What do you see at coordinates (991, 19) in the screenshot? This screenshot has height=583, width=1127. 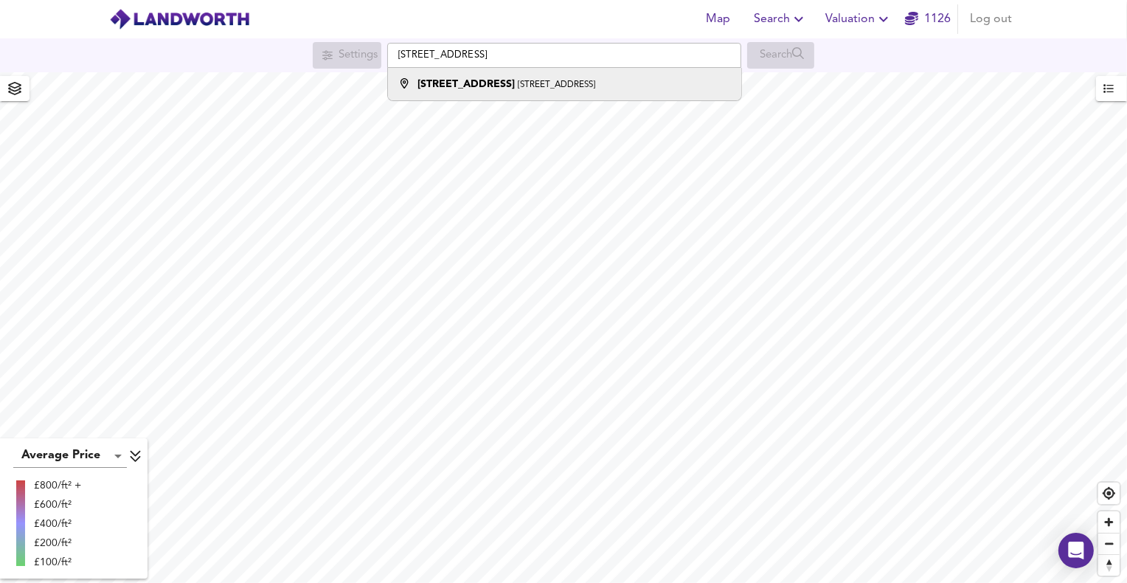 I see `span: Log out` at bounding box center [991, 19].